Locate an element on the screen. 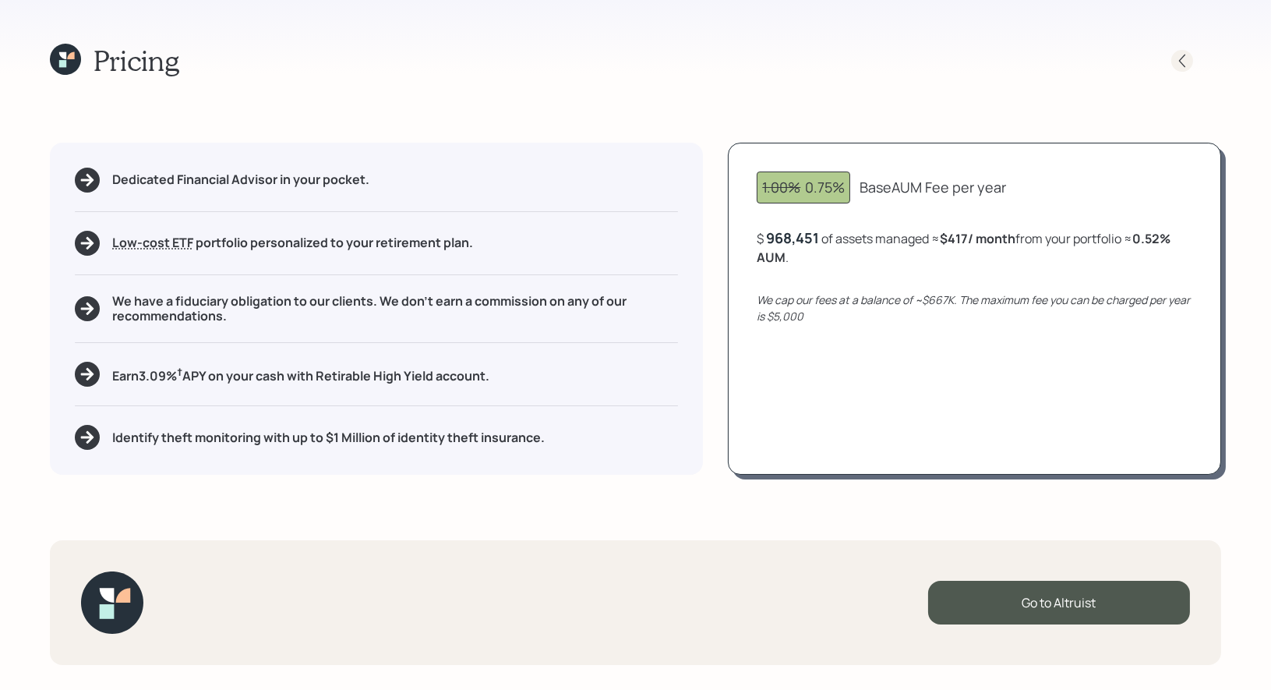 The width and height of the screenshot is (1271, 690). span: 1.00% is located at coordinates (781, 187).